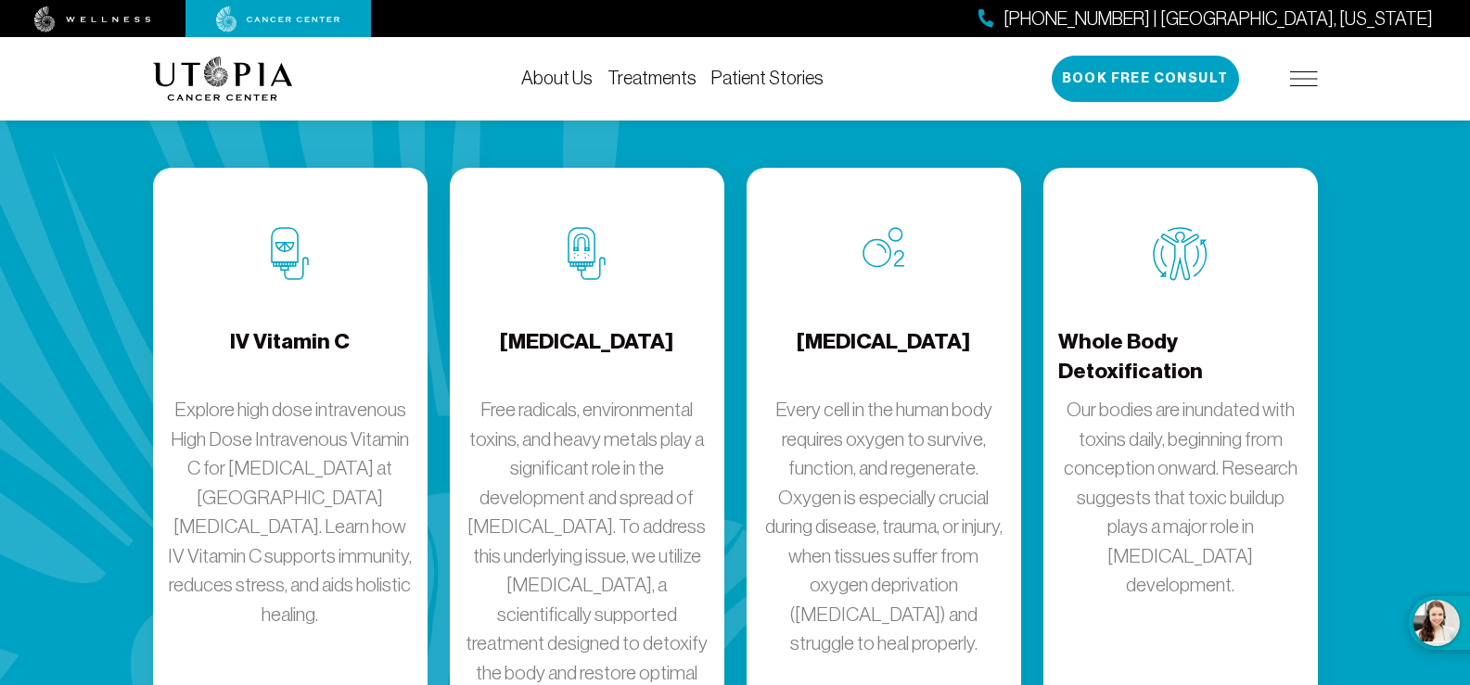  What do you see at coordinates (1145, 79) in the screenshot?
I see `button: Book Free Consult` at bounding box center [1145, 79].